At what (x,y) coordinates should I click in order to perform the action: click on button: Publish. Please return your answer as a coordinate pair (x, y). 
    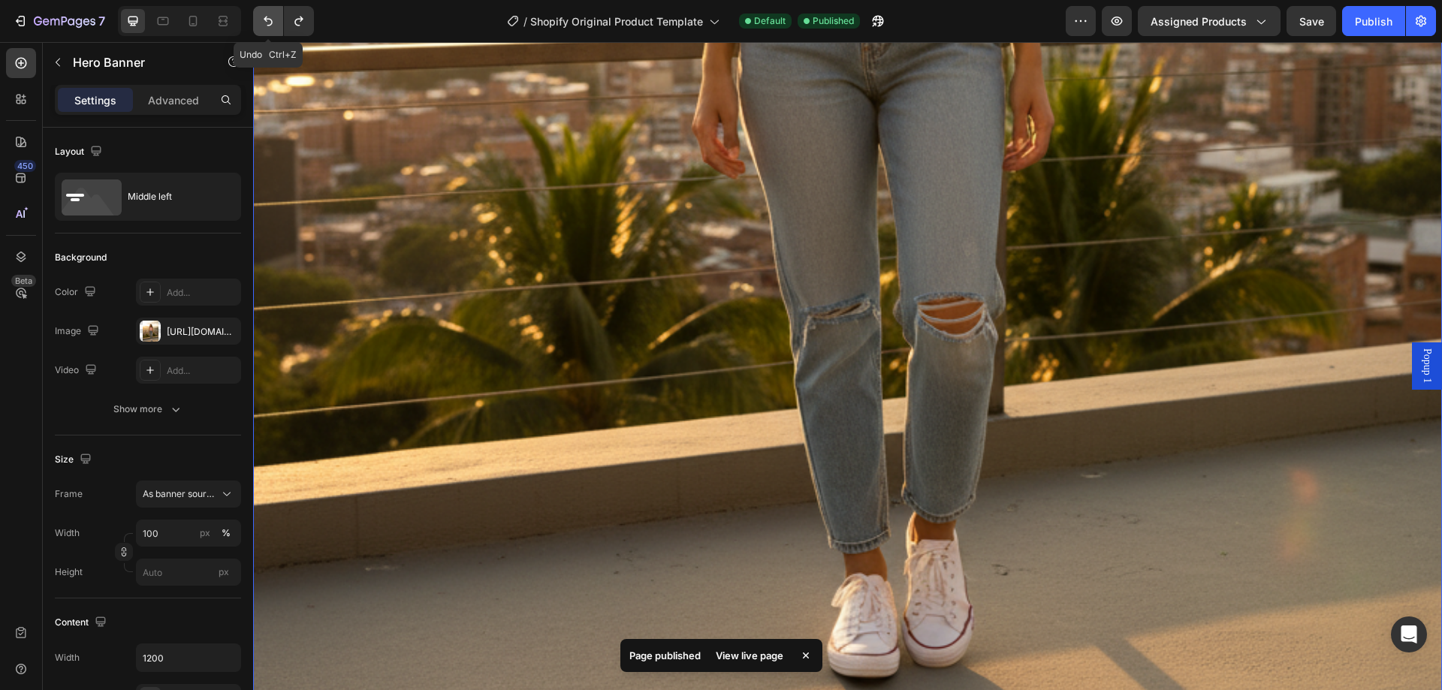
    Looking at the image, I should click on (1373, 21).